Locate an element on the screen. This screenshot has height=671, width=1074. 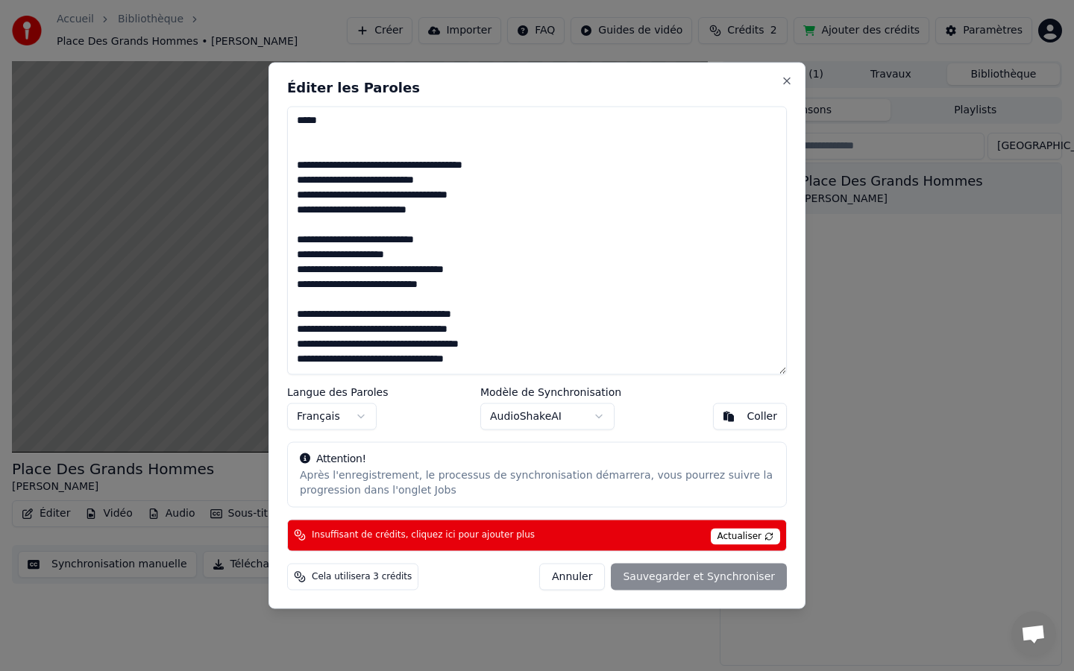
span: Actualiser is located at coordinates (746, 536).